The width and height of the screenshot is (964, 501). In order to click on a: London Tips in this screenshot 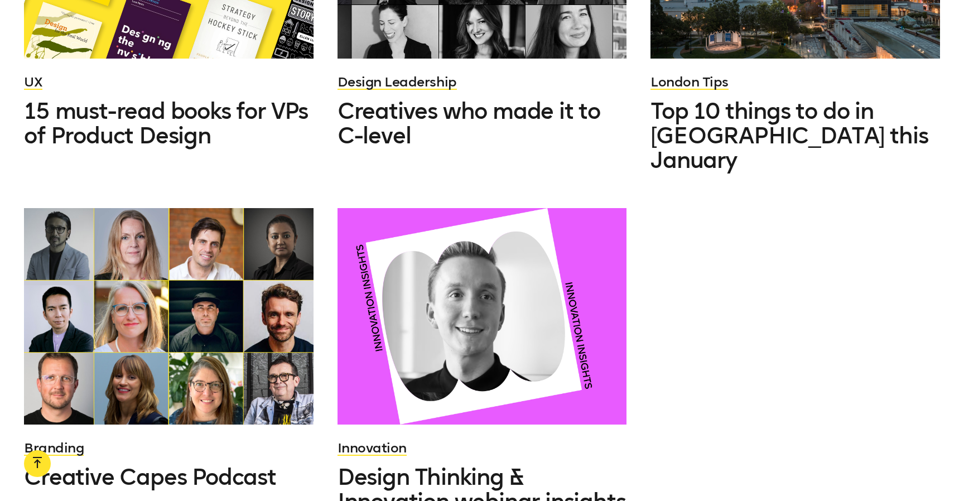, I will do `click(689, 81)`.